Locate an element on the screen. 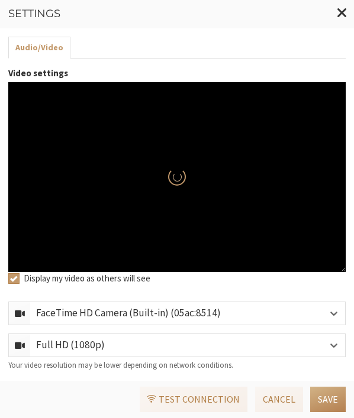 The width and height of the screenshot is (354, 418). label: Video settings is located at coordinates (177, 73).